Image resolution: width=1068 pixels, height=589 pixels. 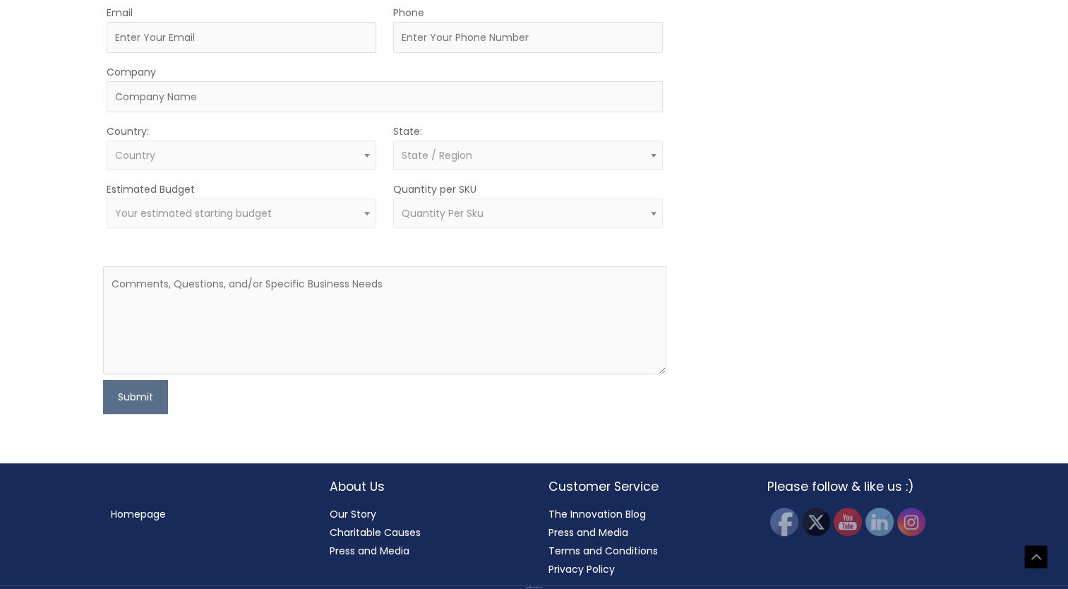 I want to click on a: The Innovation Blog, so click(x=597, y=514).